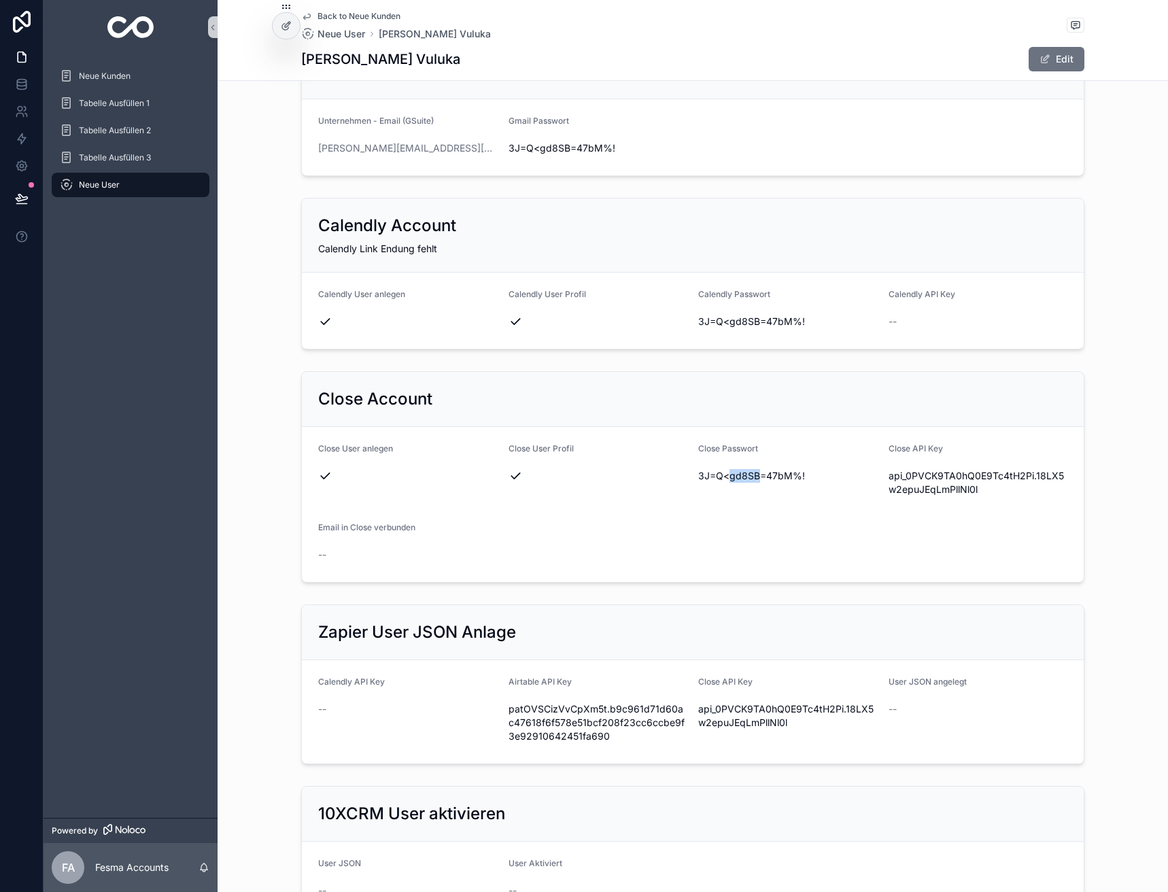  Describe the element at coordinates (538, 120) in the screenshot. I see `span: Gmail Passwort` at that location.